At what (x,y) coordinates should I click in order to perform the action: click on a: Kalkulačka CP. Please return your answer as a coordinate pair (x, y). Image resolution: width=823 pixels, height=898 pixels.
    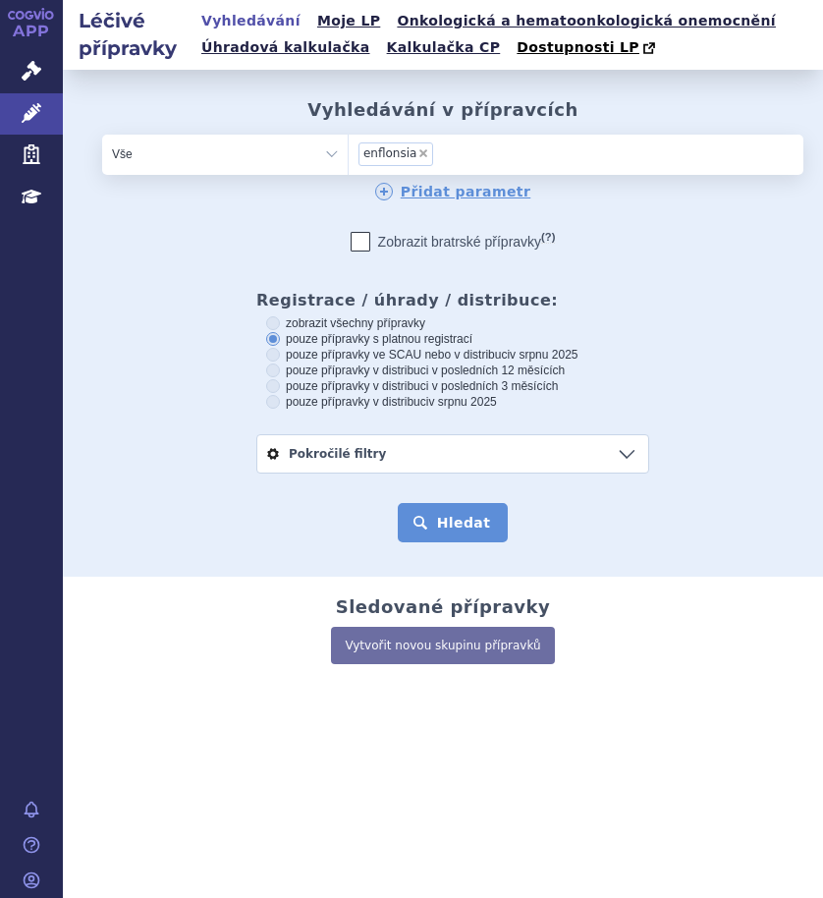
    Looking at the image, I should click on (444, 47).